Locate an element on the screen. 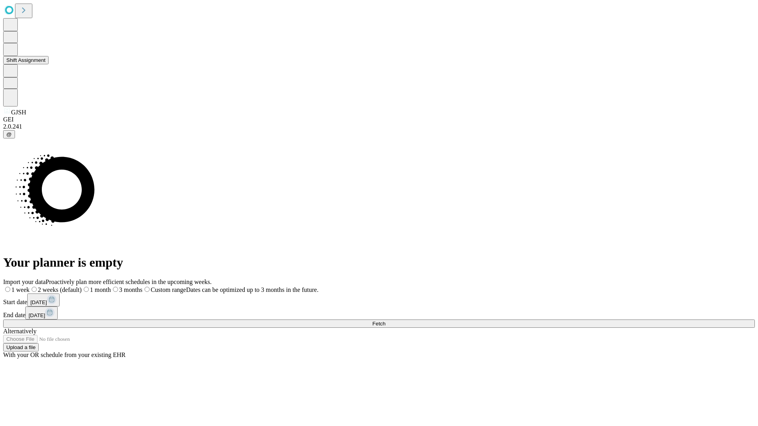 The image size is (758, 426). span: Fetch is located at coordinates (379, 324).